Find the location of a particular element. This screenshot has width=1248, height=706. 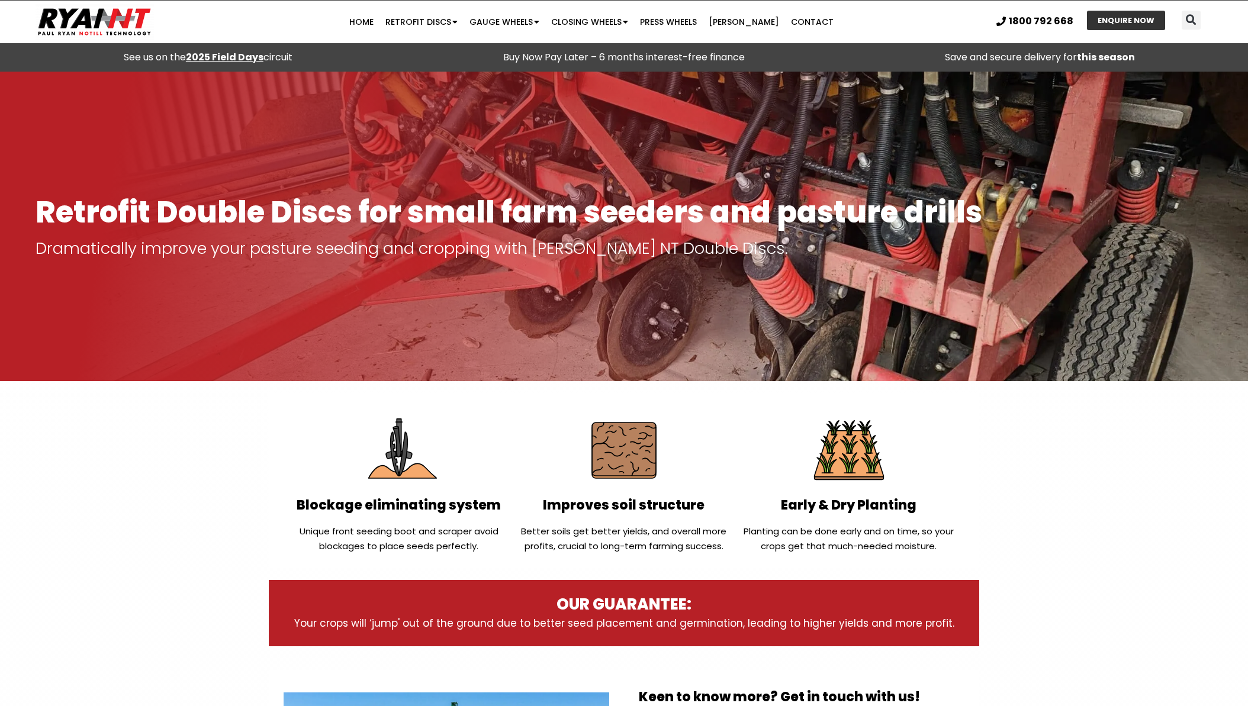

span: Your crops will ‘jump' out of the ground due to better seed placement and germination, leading to... is located at coordinates (624, 623).